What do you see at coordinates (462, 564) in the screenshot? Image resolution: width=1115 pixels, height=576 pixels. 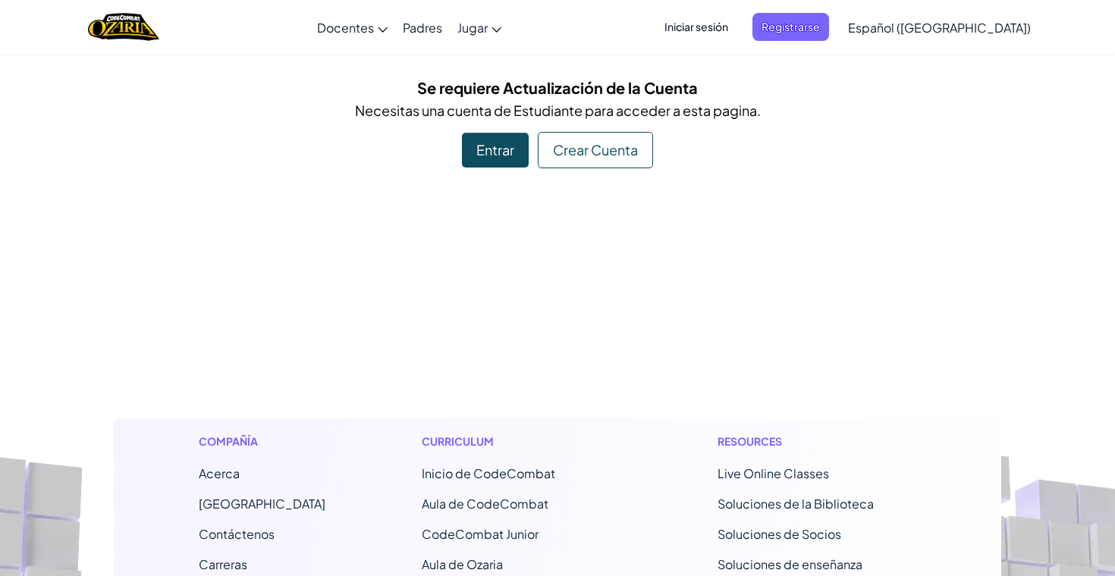 I see `a: Aula de Ozaria` at bounding box center [462, 564].